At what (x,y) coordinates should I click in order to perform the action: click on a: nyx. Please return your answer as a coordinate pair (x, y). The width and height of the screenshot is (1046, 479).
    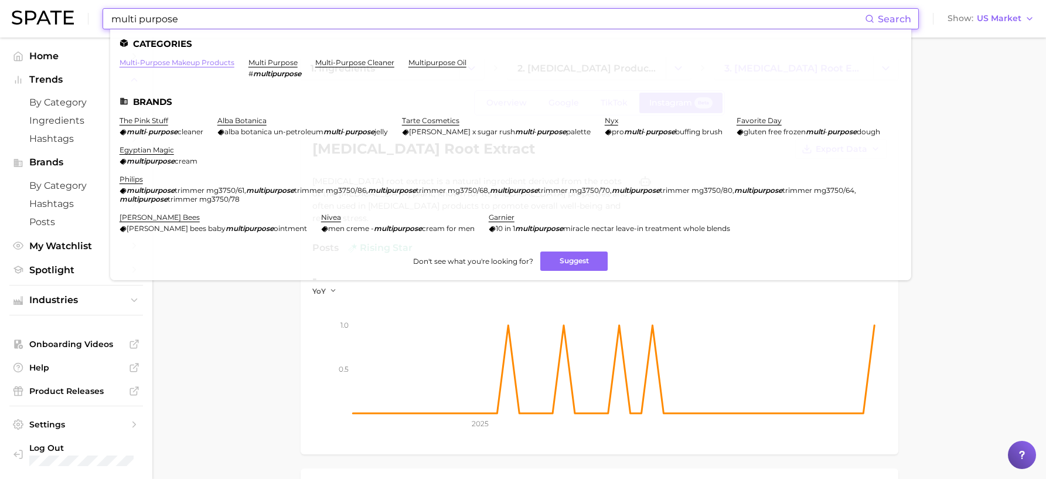
    Looking at the image, I should click on (611, 120).